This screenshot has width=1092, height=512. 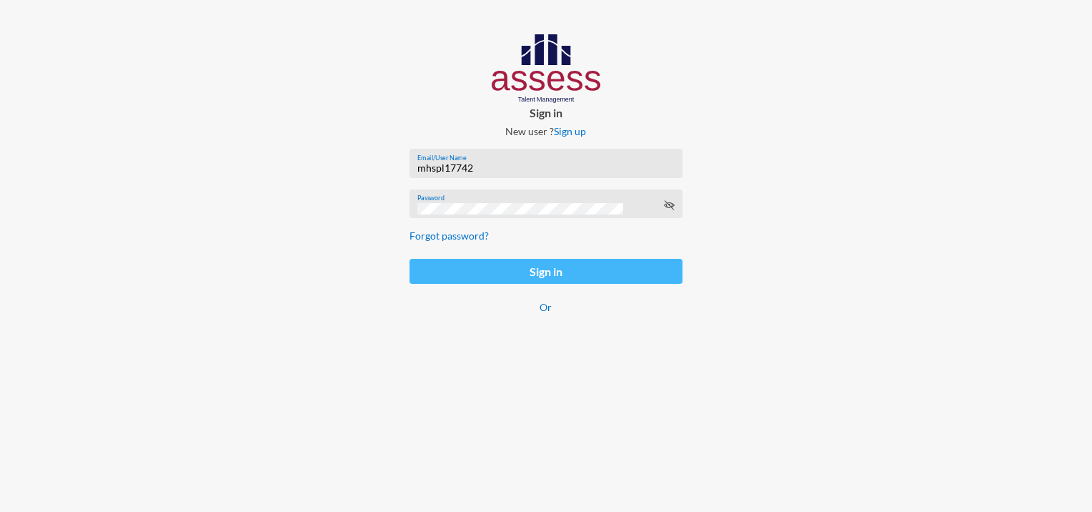 I want to click on p: New user ?, so click(x=545, y=131).